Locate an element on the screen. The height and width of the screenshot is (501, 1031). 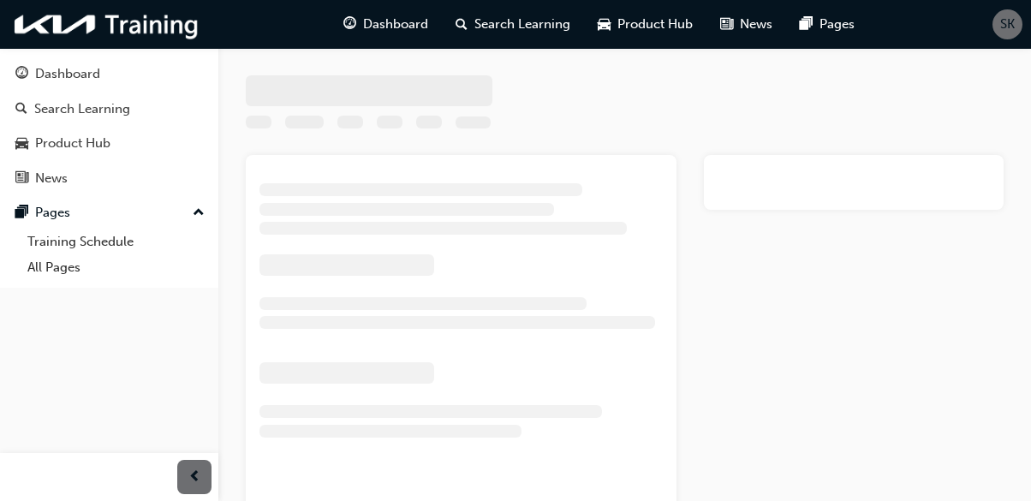
div: News is located at coordinates (51, 178).